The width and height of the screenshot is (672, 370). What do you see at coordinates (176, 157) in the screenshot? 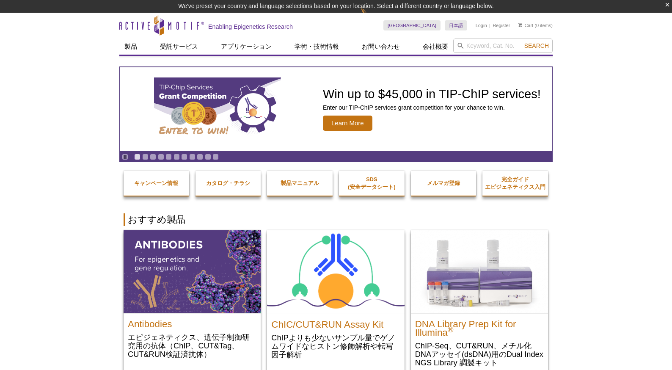
I see `a: Go to slide 6` at bounding box center [176, 157].